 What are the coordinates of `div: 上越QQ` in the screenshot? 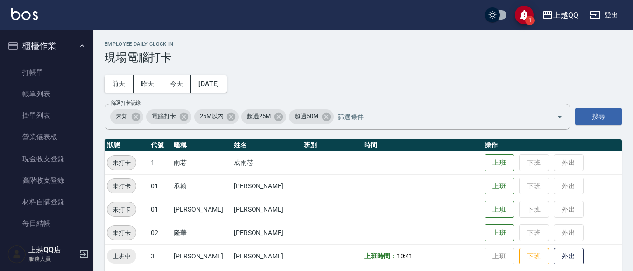 It's located at (566, 15).